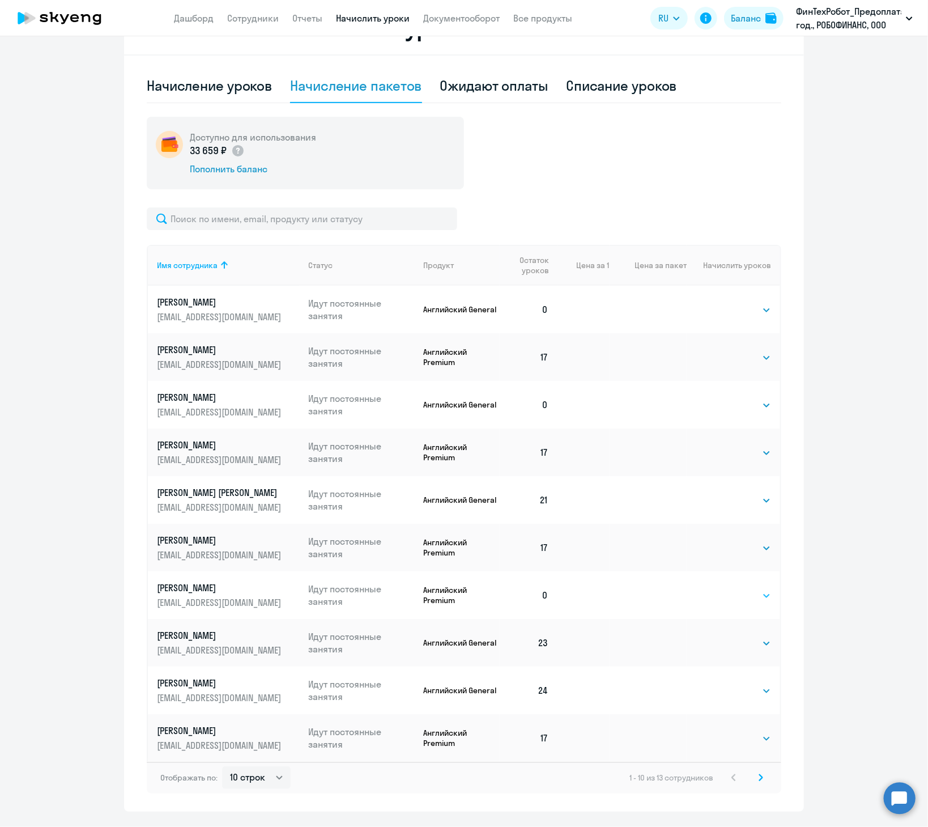 The image size is (928, 827). What do you see at coordinates (533, 265) in the screenshot?
I see `div: Остаток уроков` at bounding box center [533, 265].